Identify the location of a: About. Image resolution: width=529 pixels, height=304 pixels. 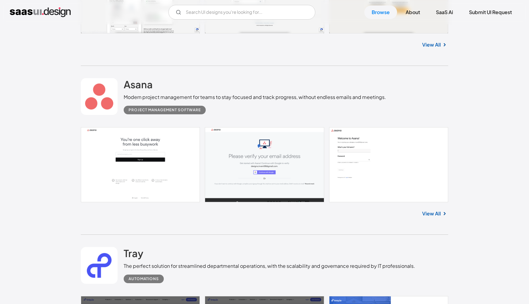
(412, 12).